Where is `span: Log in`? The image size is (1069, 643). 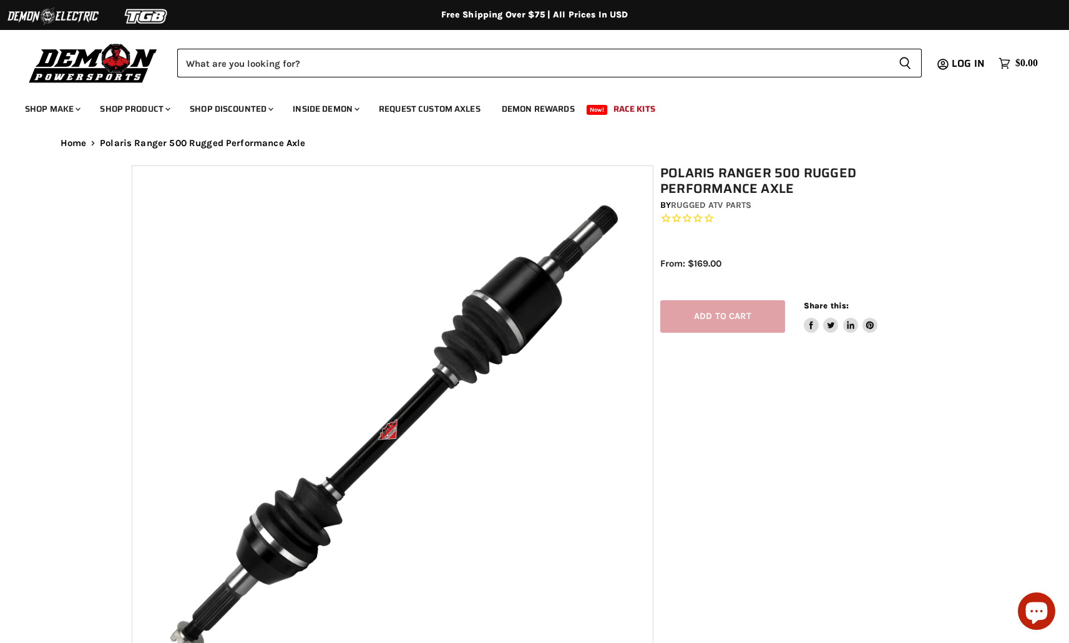 span: Log in is located at coordinates (968, 63).